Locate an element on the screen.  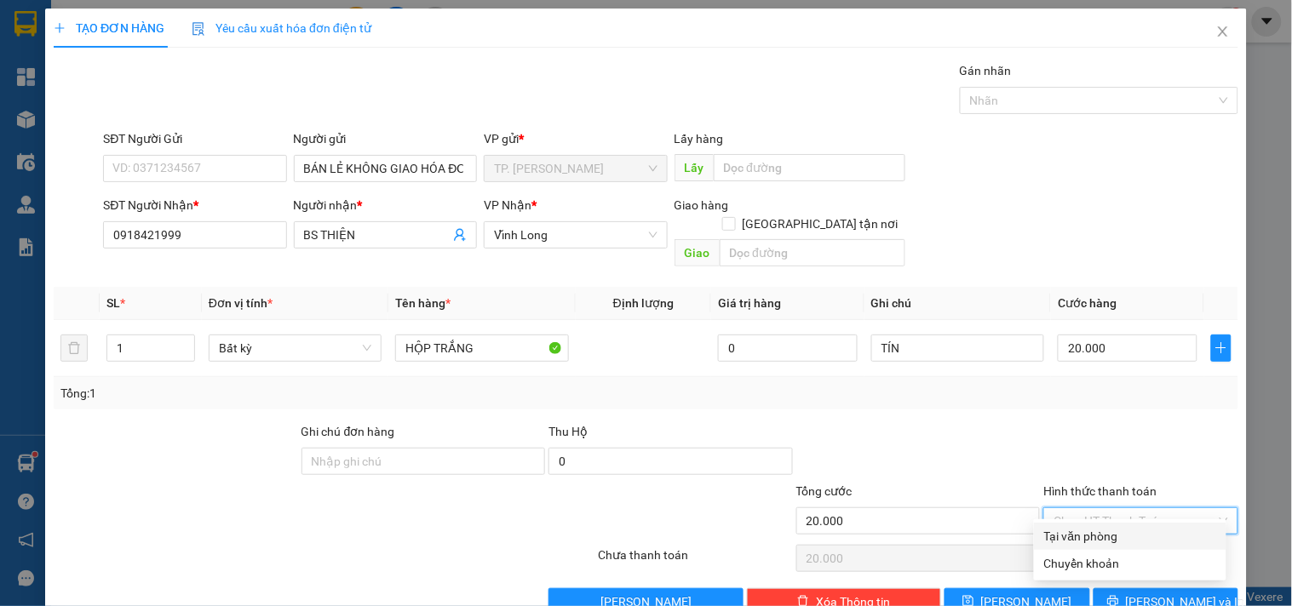
div: Chưa thanh toán is located at coordinates (695, 560).